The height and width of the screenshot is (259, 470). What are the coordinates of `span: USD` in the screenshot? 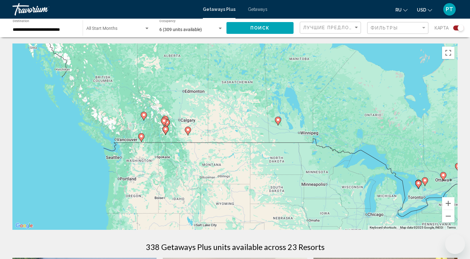 It's located at (421, 10).